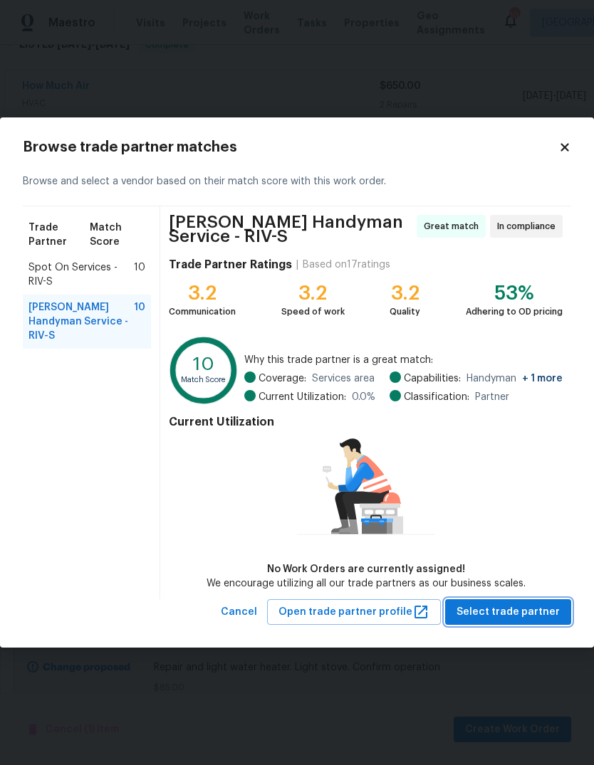 Image resolution: width=594 pixels, height=765 pixels. Describe the element at coordinates (436, 397) in the screenshot. I see `span: Classification:` at that location.